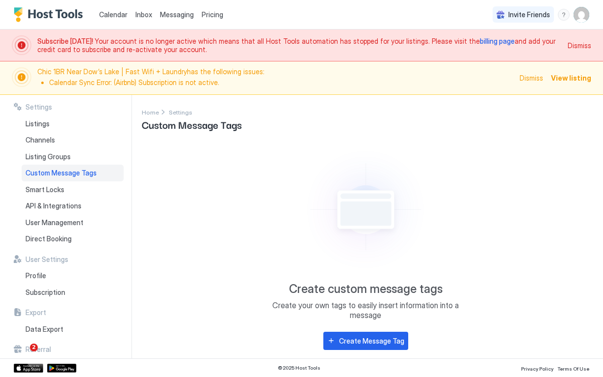 Image resolution: width=603 pixels, height=377 pixels. What do you see at coordinates (49, 239) in the screenshot?
I see `span: Direct Booking` at bounding box center [49, 239].